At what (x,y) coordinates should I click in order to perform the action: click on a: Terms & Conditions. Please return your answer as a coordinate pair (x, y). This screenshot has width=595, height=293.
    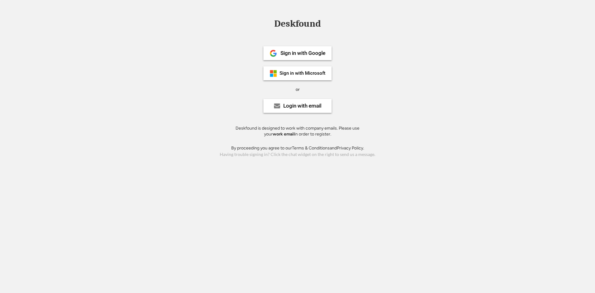
    Looking at the image, I should click on (311, 148).